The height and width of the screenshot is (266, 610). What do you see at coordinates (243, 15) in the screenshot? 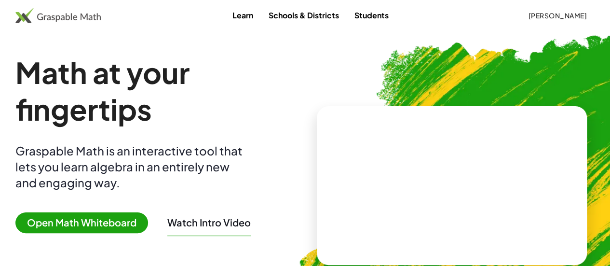
I see `a: Learn` at bounding box center [243, 15].